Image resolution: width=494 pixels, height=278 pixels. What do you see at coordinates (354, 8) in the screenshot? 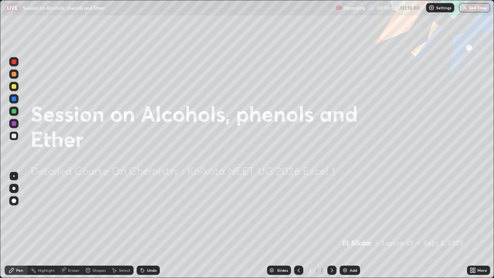
I see `p: Recording` at bounding box center [354, 8].